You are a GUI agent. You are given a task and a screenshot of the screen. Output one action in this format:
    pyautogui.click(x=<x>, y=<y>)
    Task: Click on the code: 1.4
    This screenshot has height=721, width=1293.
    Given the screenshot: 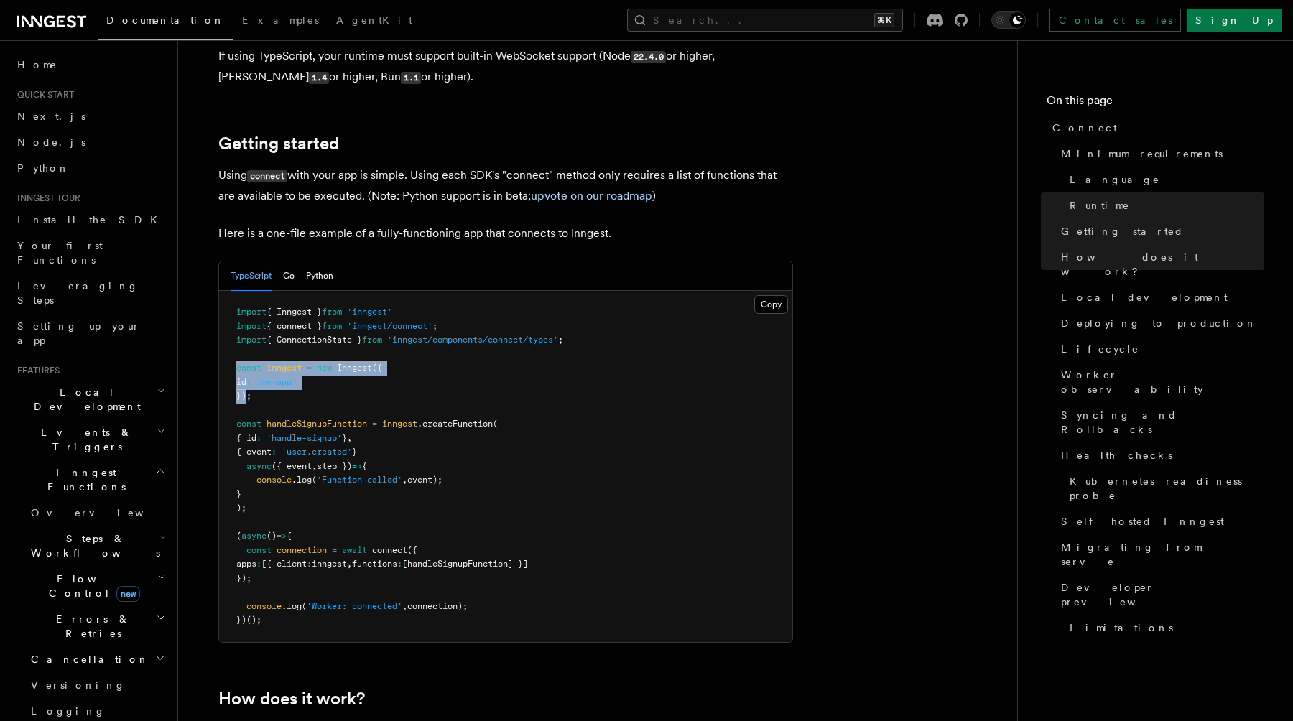 What is the action you would take?
    pyautogui.click(x=319, y=78)
    